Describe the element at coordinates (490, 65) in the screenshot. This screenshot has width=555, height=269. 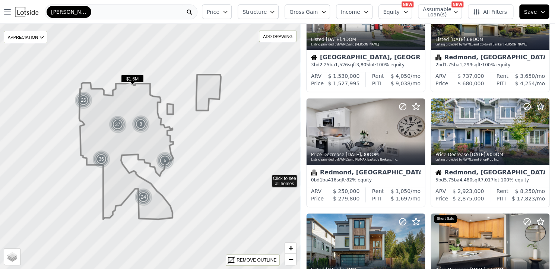
I see `div: 2 bd 1.75 ba sqft · 100% equity` at that location.